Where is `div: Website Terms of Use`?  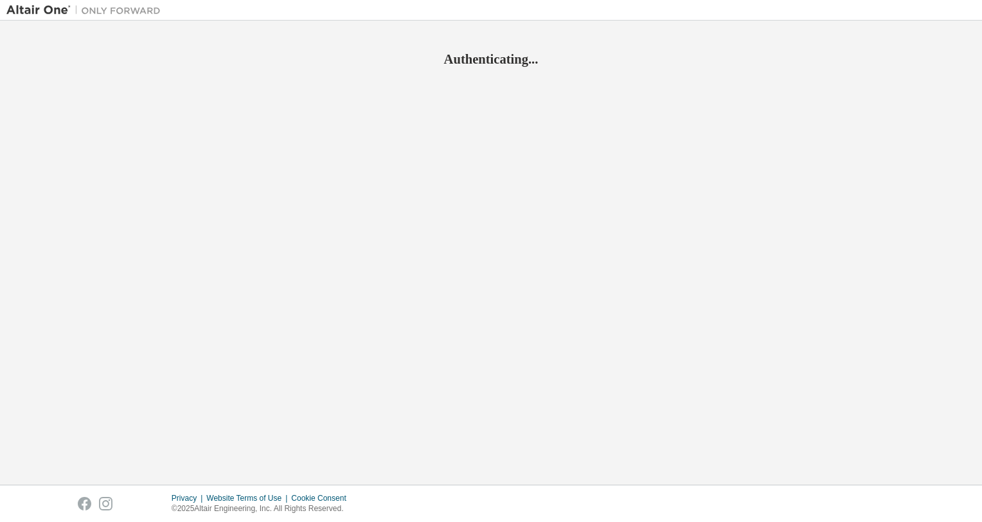 div: Website Terms of Use is located at coordinates (249, 498).